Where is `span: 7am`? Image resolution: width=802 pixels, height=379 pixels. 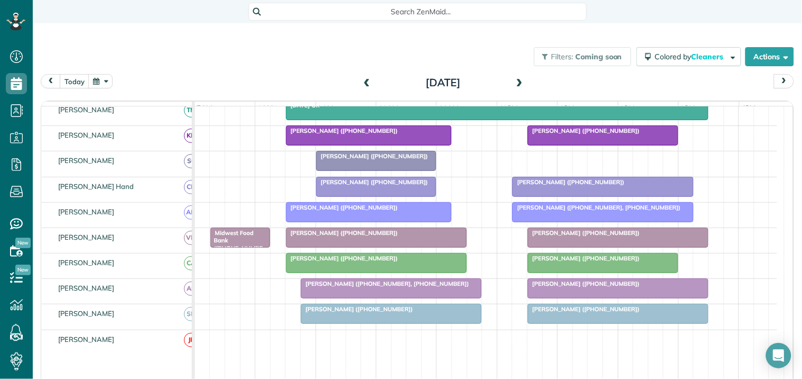 span: 7am is located at coordinates (204, 108).